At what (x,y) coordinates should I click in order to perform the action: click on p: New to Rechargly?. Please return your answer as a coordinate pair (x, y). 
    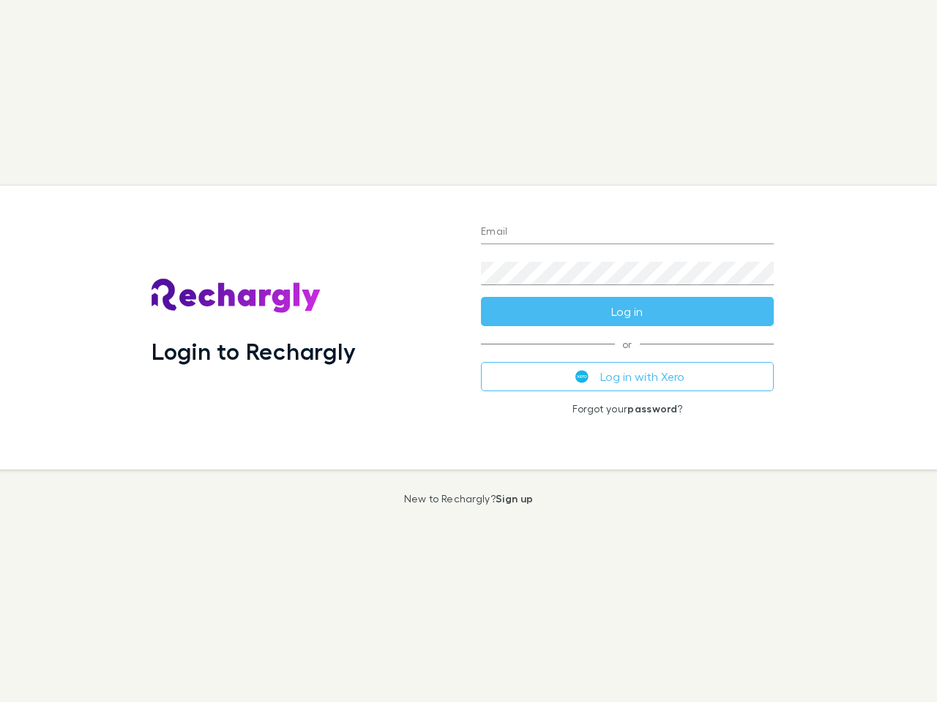
    Looking at the image, I should click on (468, 499).